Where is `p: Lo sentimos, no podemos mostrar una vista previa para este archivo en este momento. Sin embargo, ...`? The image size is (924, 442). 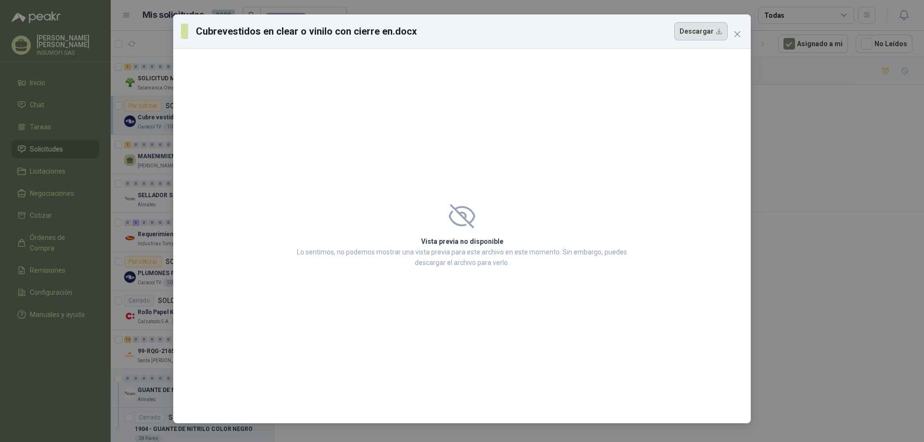
p: Lo sentimos, no podemos mostrar una vista previa para este archivo en este momento. Sin embargo, ... is located at coordinates (462, 258).